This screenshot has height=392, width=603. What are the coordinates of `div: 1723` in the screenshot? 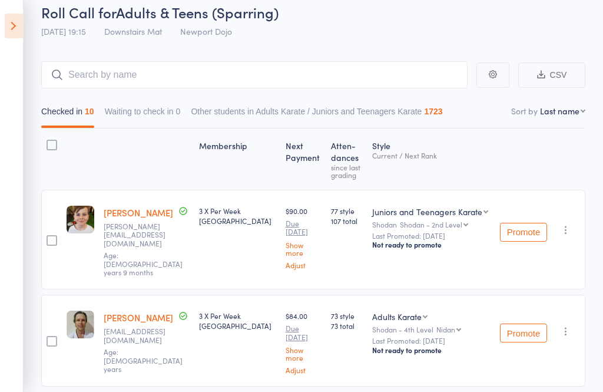 It's located at (433, 111).